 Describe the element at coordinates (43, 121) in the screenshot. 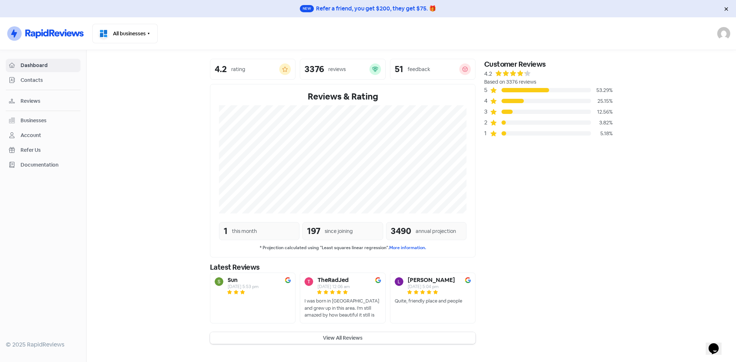

I see `a: Businesses` at that location.